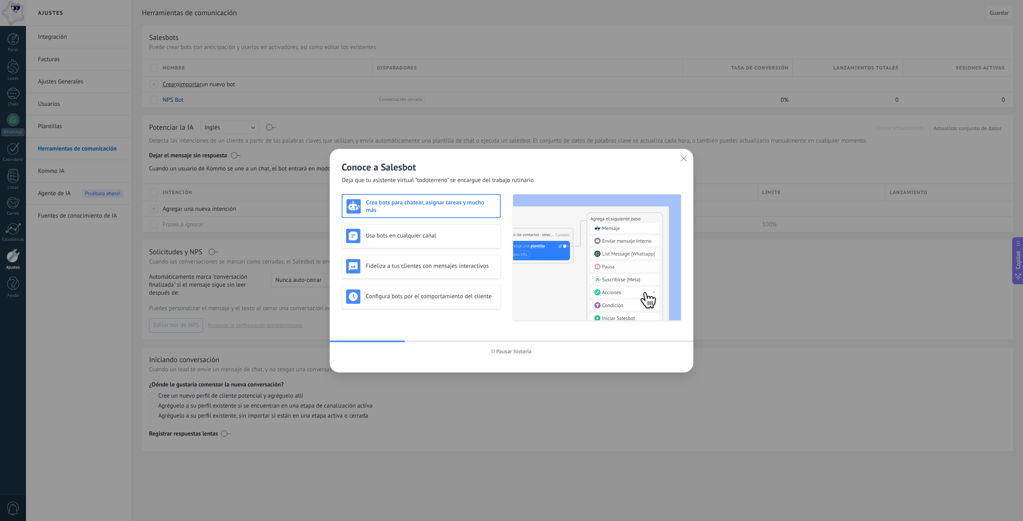  What do you see at coordinates (511, 167) in the screenshot?
I see `h2: Conoce a Salesbot` at bounding box center [511, 167].